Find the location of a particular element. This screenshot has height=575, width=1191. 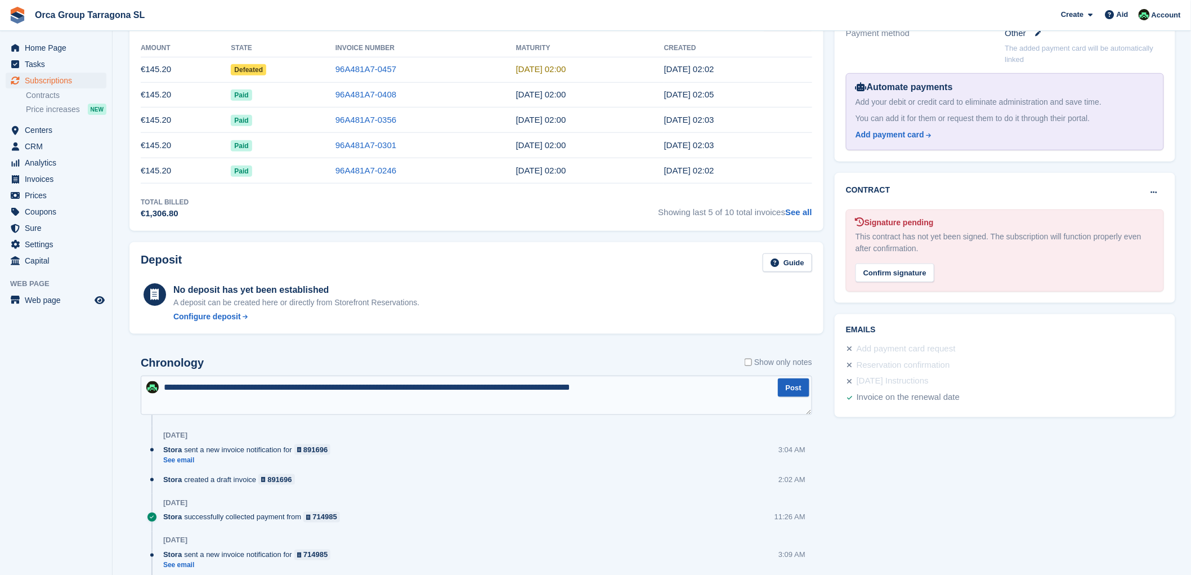

font: created a draft invoice is located at coordinates (220, 479).